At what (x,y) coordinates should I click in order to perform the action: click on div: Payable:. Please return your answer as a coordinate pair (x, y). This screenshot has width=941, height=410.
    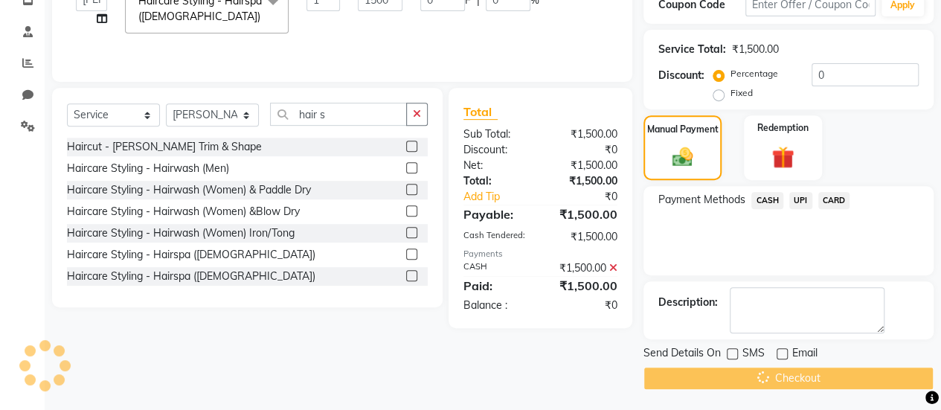
    Looking at the image, I should click on (496, 214).